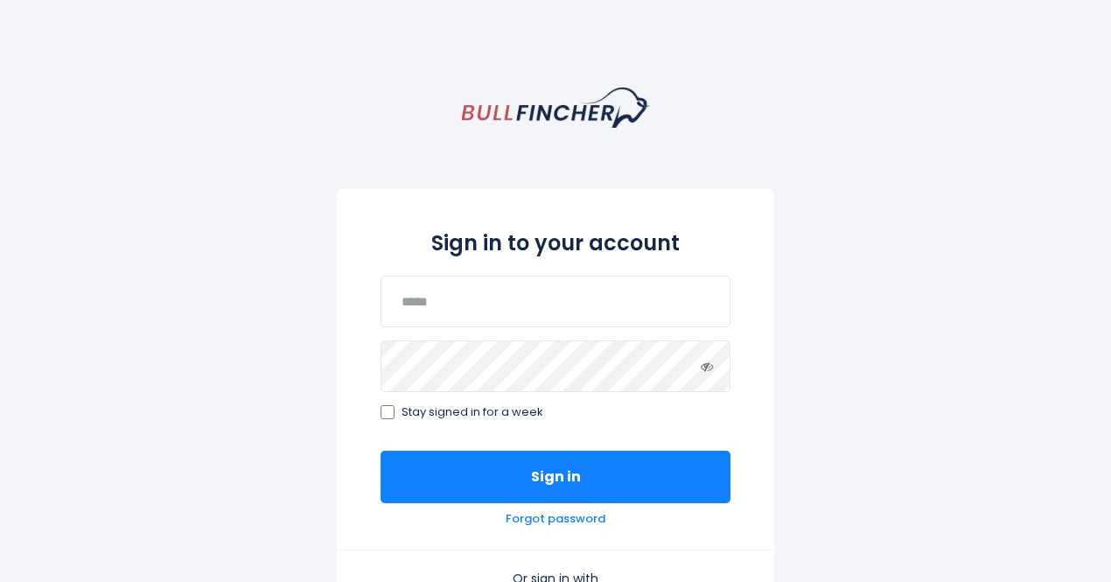 This screenshot has width=1111, height=582. What do you see at coordinates (387, 412) in the screenshot?
I see `input: Stay signed in for a week` at bounding box center [387, 412].